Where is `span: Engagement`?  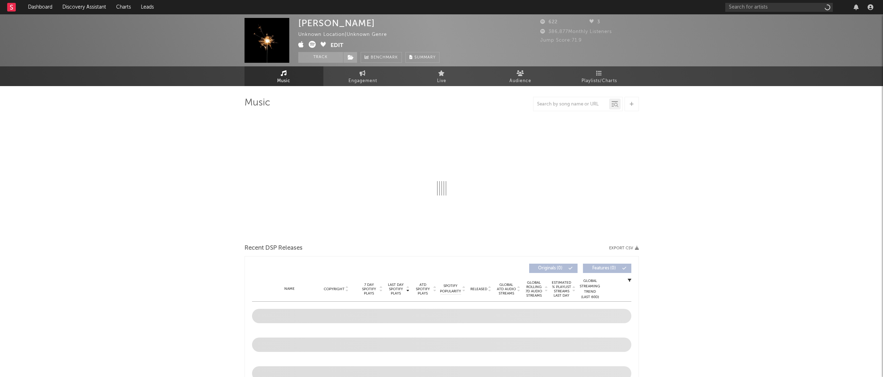 span: Engagement is located at coordinates (363, 81).